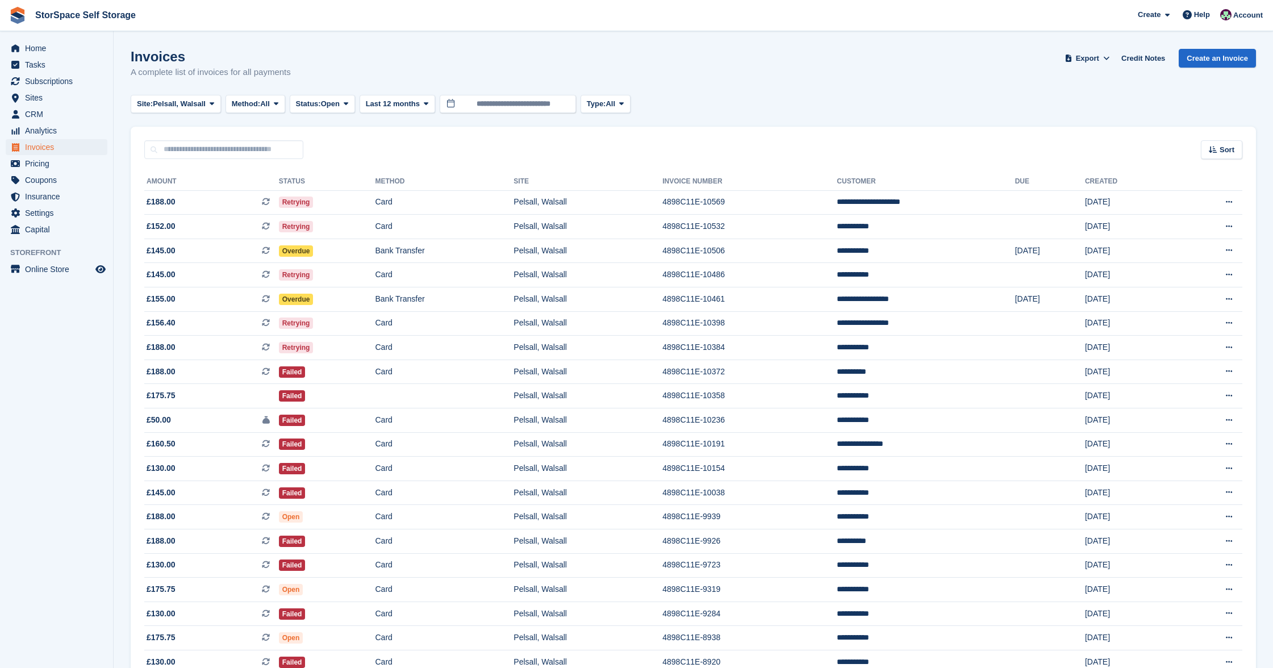 This screenshot has height=668, width=1273. Describe the element at coordinates (588, 182) in the screenshot. I see `th: Site` at that location.